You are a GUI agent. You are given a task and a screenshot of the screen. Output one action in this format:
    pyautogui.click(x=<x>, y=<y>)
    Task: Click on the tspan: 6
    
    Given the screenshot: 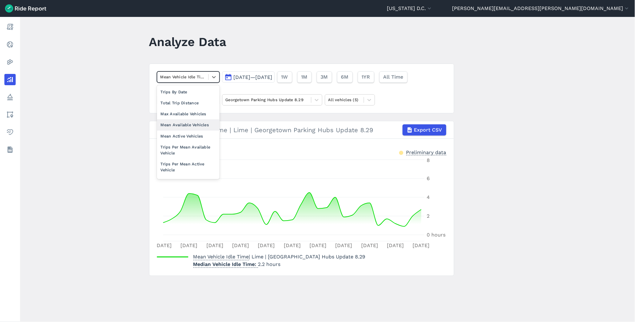 What is the action you would take?
    pyautogui.click(x=429, y=179)
    